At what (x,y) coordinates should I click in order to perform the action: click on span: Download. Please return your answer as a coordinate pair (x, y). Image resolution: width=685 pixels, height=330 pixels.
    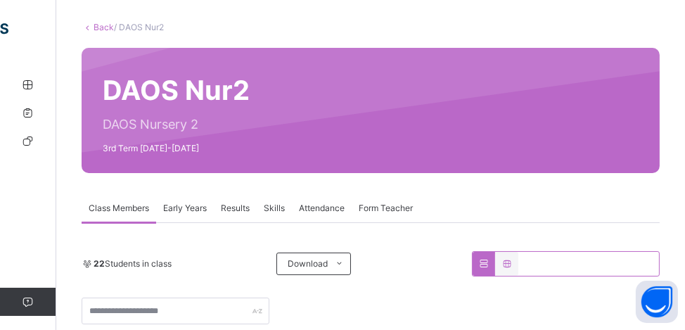
    Looking at the image, I should click on (308, 264).